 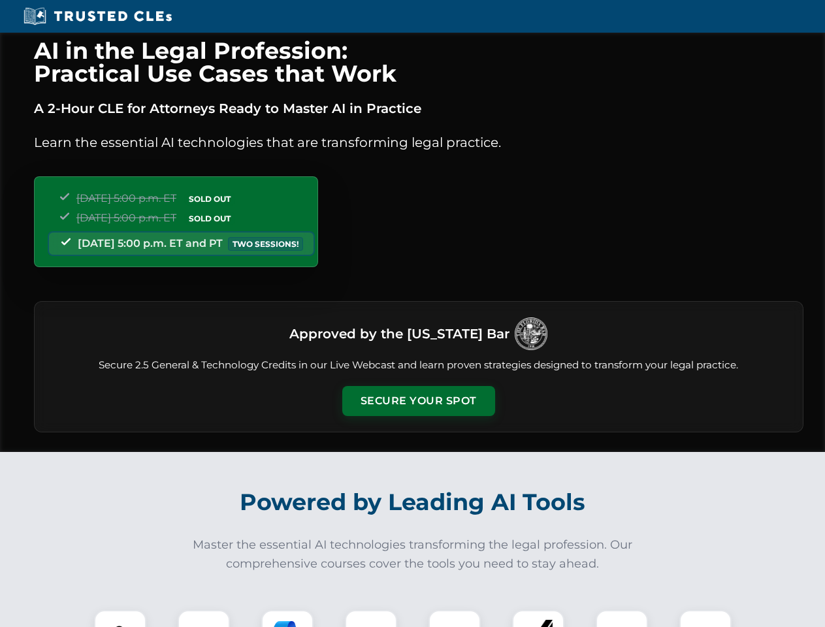 What do you see at coordinates (419, 142) in the screenshot?
I see `p: Learn the essential AI technologies that are transforming legal practice.` at bounding box center [419, 142].